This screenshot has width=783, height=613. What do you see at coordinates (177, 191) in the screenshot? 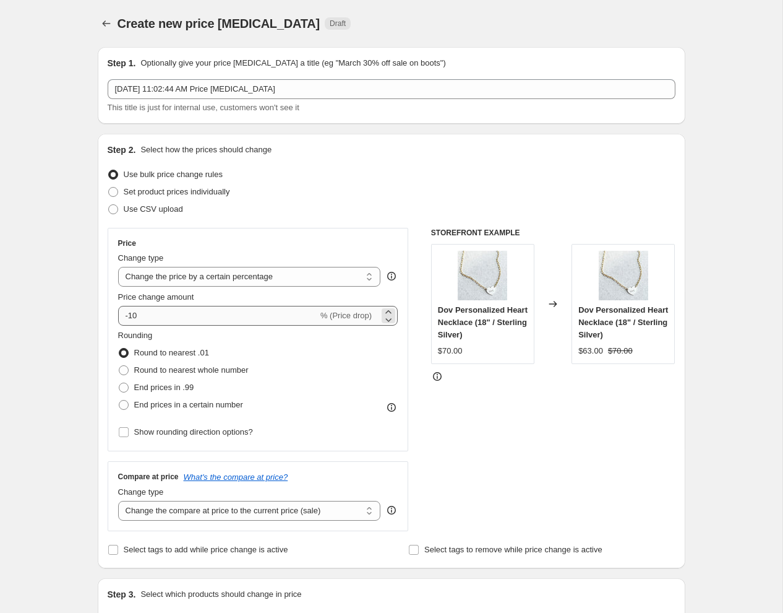
I see `span: Set product prices individually` at bounding box center [177, 191].